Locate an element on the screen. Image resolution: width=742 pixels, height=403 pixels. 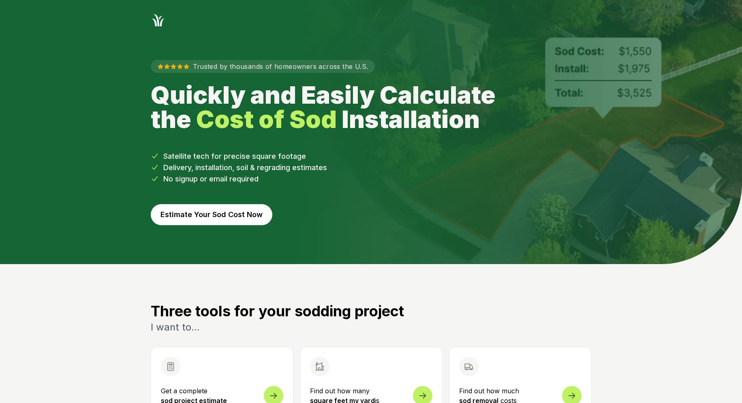
h3: Three tools for your sodding project is located at coordinates (371, 311).